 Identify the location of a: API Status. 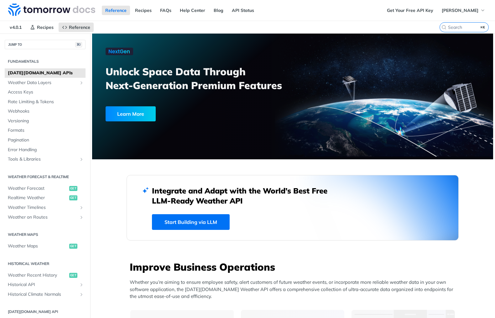
(243, 10).